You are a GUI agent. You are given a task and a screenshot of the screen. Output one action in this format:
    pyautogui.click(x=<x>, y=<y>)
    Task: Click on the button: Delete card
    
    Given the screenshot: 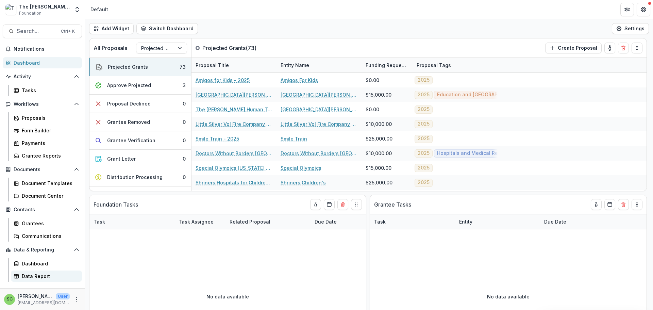 What is the action you would take?
    pyautogui.click(x=624, y=204)
    